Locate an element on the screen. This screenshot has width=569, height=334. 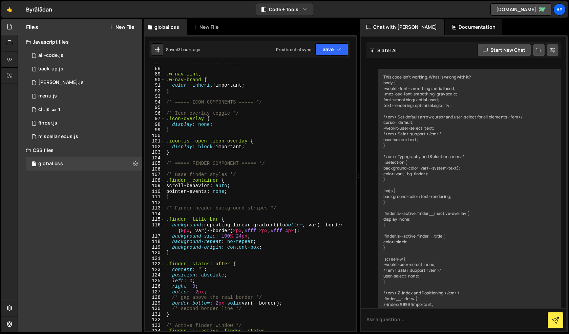
h2: Files is located at coordinates (32, 27).